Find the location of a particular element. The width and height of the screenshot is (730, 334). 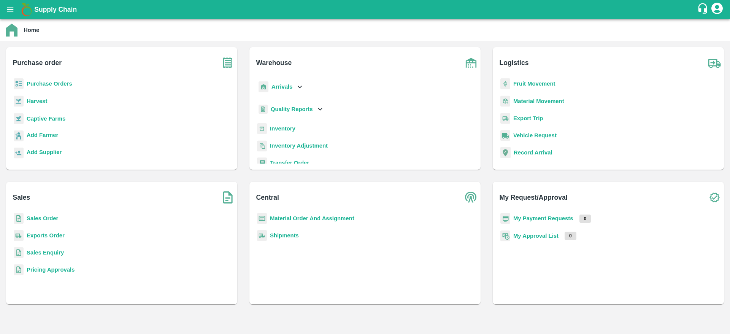

a: Material Order And Assignment is located at coordinates (312, 218).